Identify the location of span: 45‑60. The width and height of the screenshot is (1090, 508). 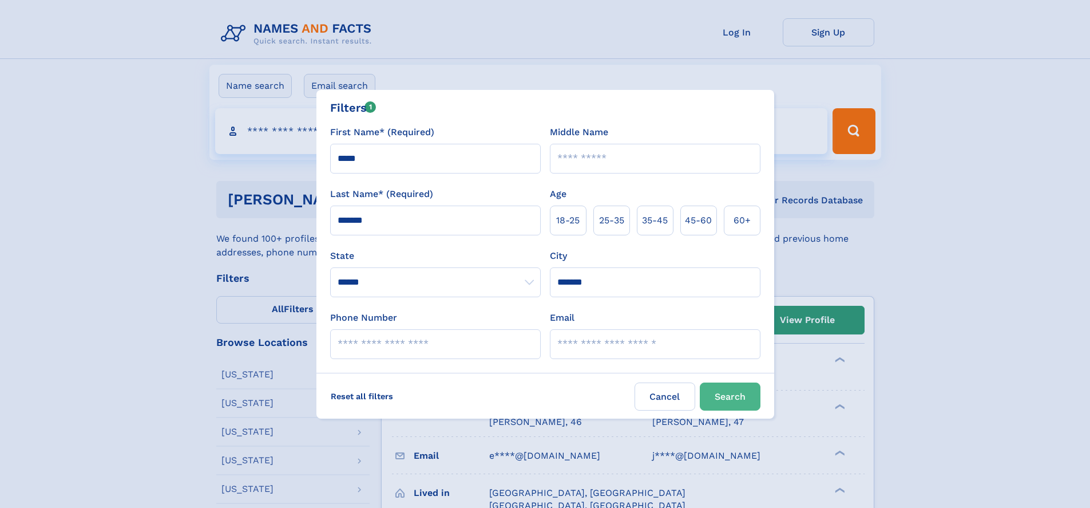
(698, 220).